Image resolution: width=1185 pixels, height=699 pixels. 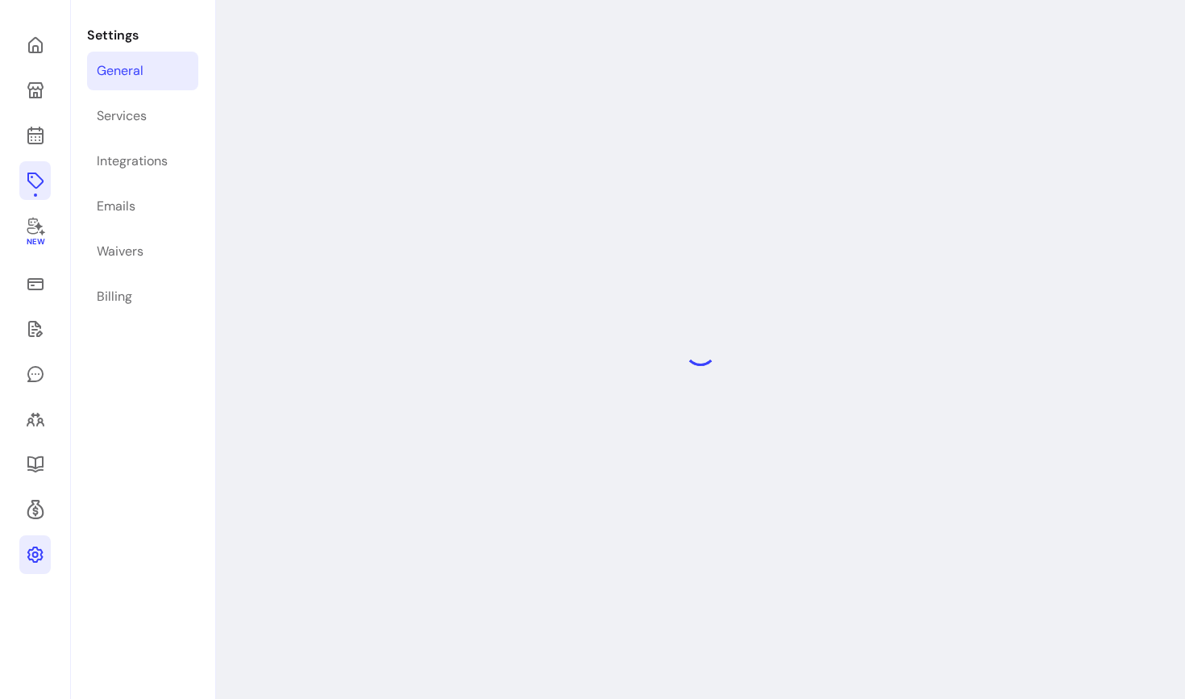 I want to click on span: New, so click(x=35, y=242).